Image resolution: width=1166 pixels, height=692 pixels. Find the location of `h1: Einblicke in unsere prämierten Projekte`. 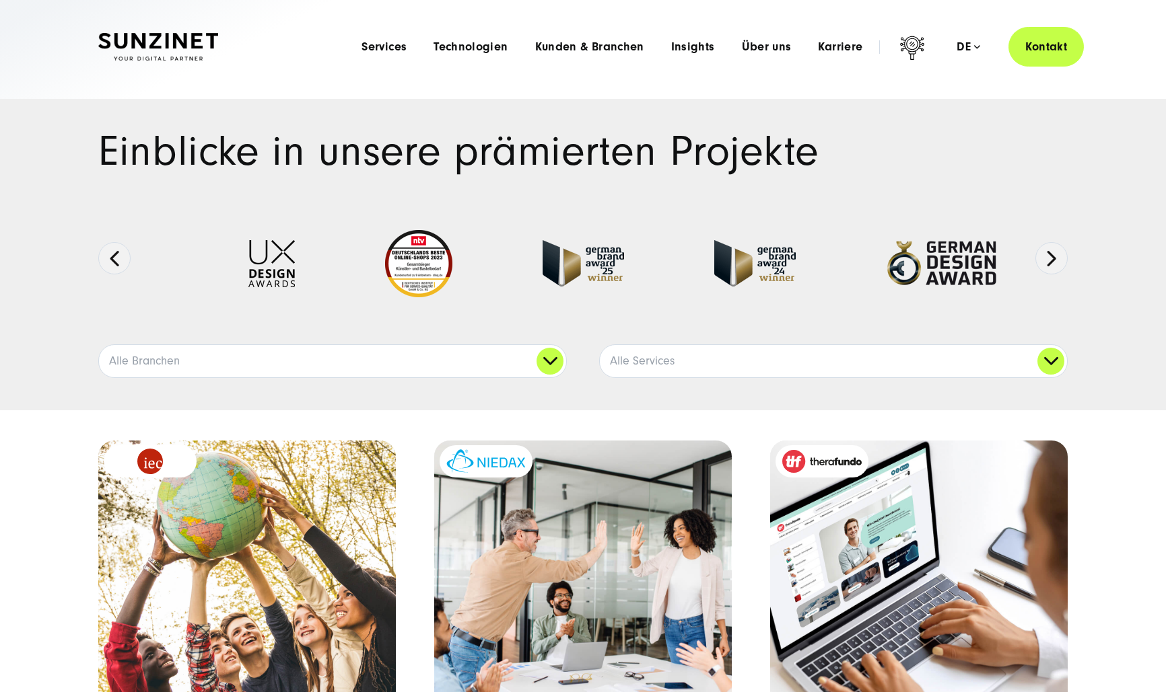

h1: Einblicke in unsere prämierten Projekte is located at coordinates (583, 151).